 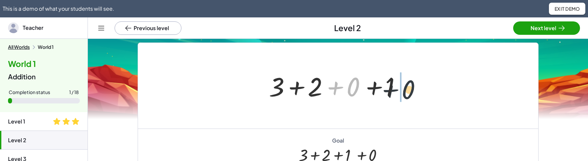 What do you see at coordinates (45, 47) in the screenshot?
I see `div: World 1` at bounding box center [45, 47].